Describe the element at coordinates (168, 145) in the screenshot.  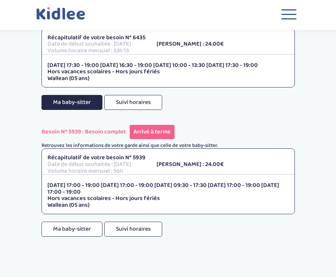
I see `p: Retrouvez les informations de votre garde ainsi que celle de votre baby-sitter.` at that location.